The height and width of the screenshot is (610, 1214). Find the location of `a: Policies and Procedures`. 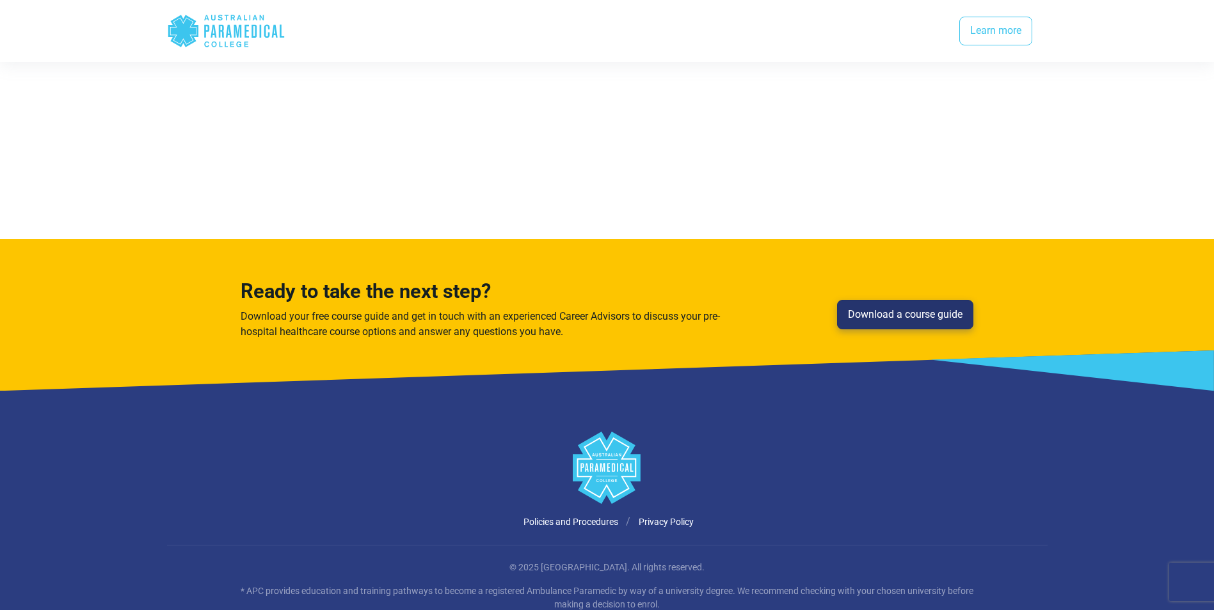

a: Policies and Procedures is located at coordinates (571, 522).